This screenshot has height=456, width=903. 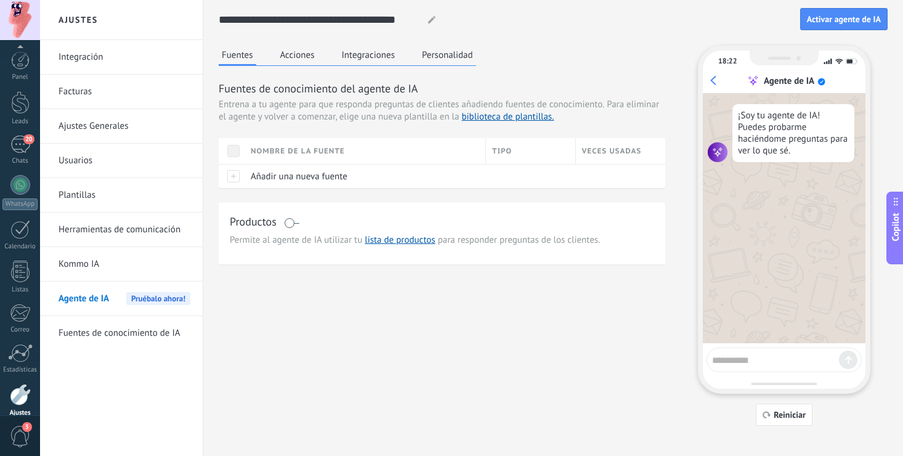 What do you see at coordinates (438, 110) in the screenshot?
I see `span: Para eliminar el agente y volver a comenzar, elige una nueva plantilla en la` at bounding box center [438, 110].